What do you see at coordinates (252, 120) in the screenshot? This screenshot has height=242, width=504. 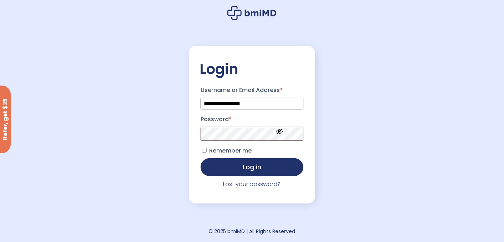 I see `label: Password` at bounding box center [252, 120].